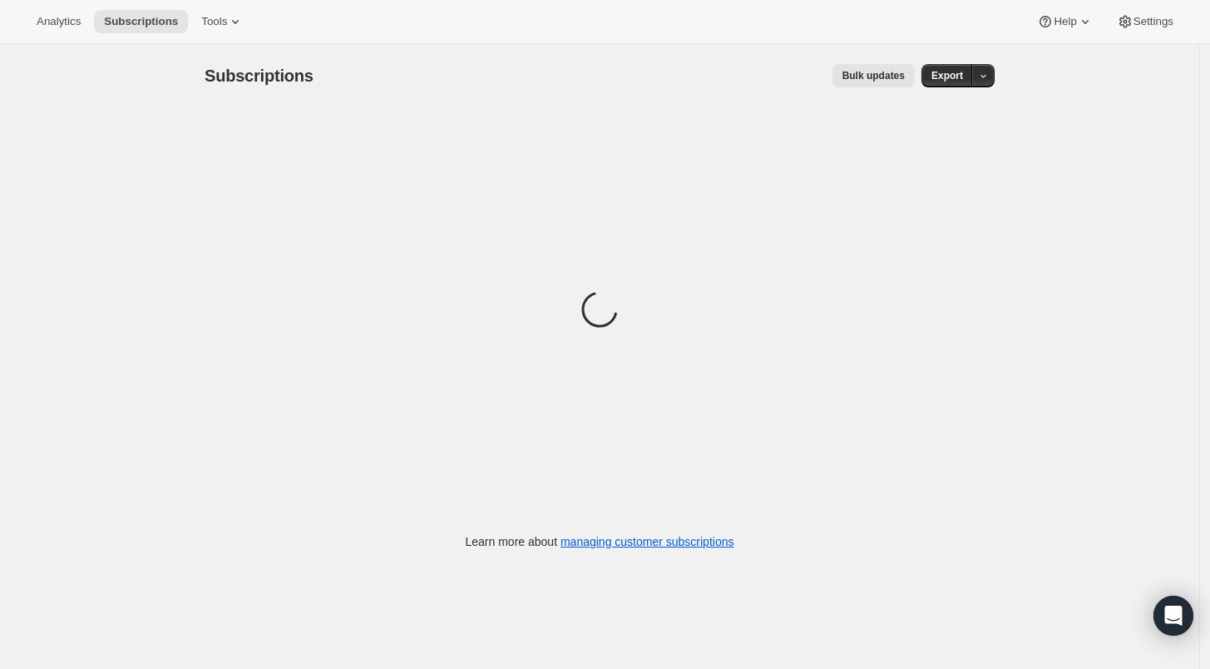 Image resolution: width=1210 pixels, height=669 pixels. Describe the element at coordinates (947, 76) in the screenshot. I see `span: Export` at that location.